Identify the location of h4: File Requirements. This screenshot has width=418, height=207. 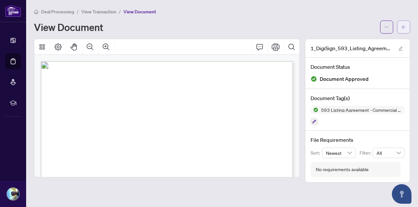
(358, 140).